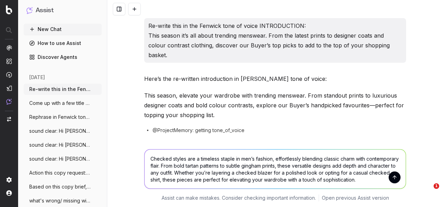  Describe the element at coordinates (239, 198) in the screenshot. I see `p: Assist can make mistakes. Consider checking important information.` at that location.